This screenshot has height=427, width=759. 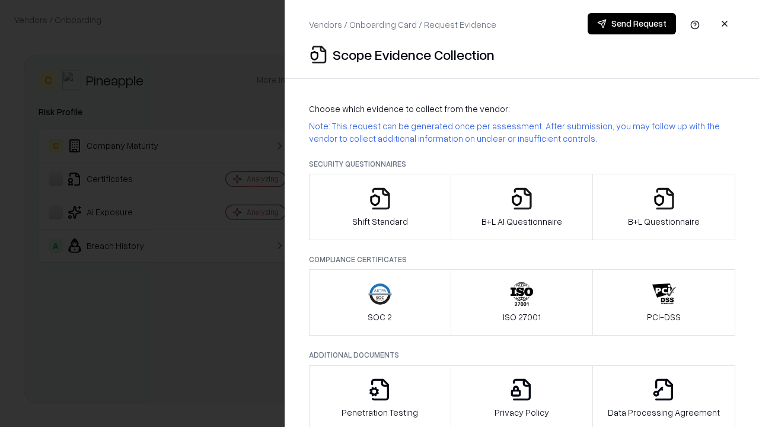 What do you see at coordinates (522, 221) in the screenshot?
I see `p: B+L AI Questionnaire` at bounding box center [522, 221].